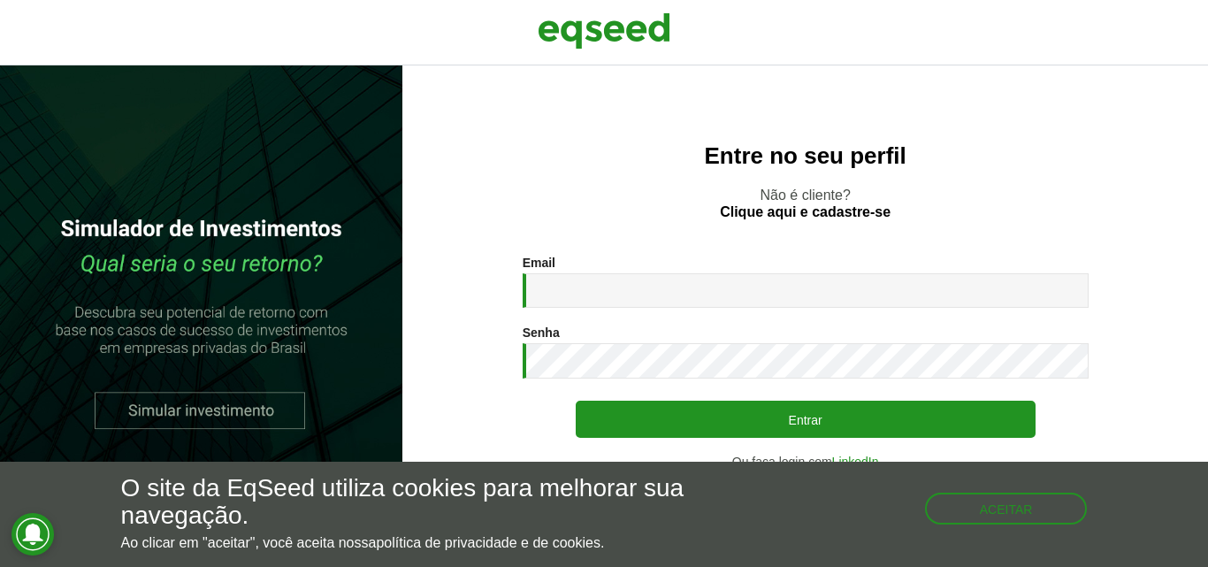  I want to click on button: Aceitar, so click(1006, 508).